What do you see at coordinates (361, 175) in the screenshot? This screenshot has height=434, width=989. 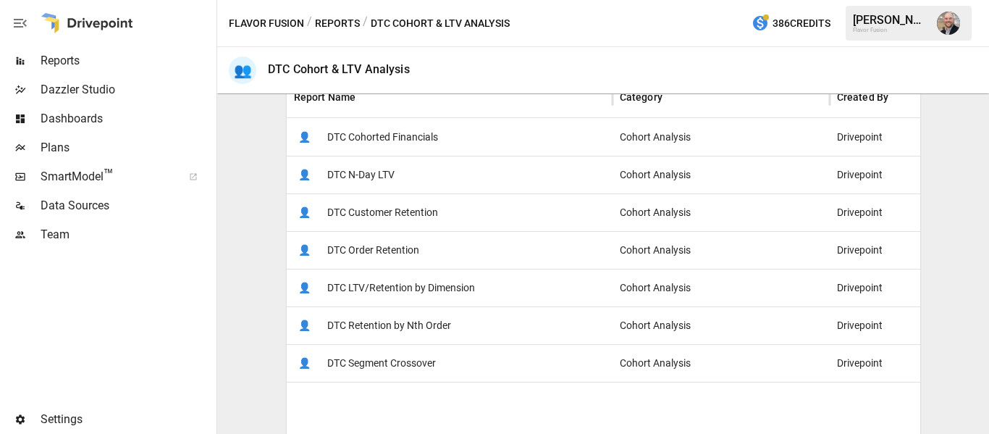 I see `span: DTC N-Day LTV` at bounding box center [361, 175].